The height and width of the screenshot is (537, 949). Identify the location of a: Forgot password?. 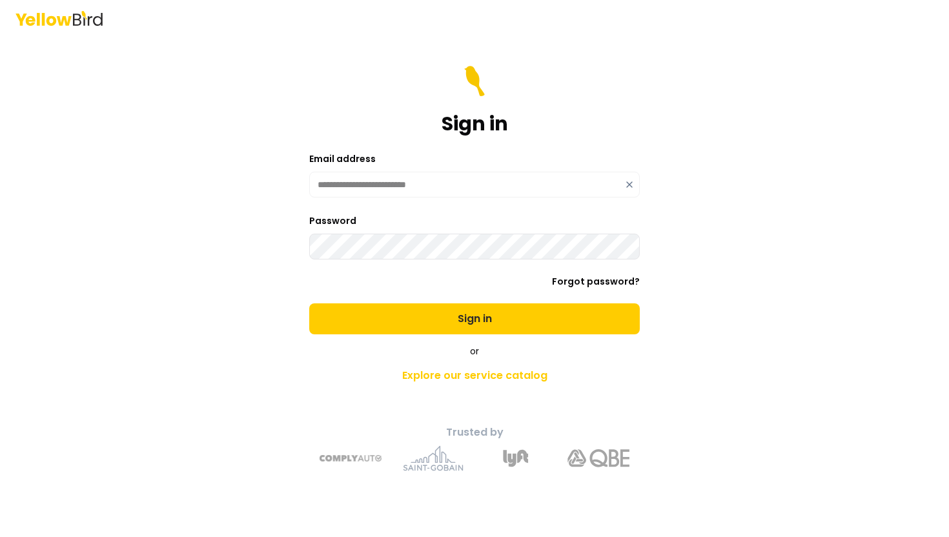
(596, 281).